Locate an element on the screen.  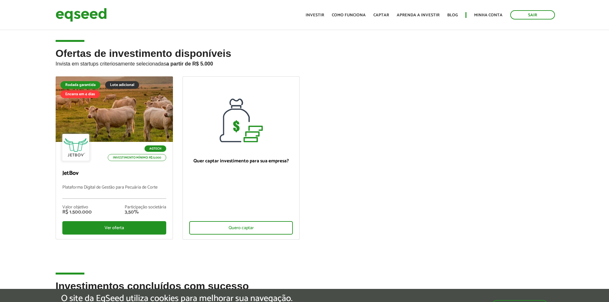
h2: Ofertas de investimento disponíveis is located at coordinates (305, 62).